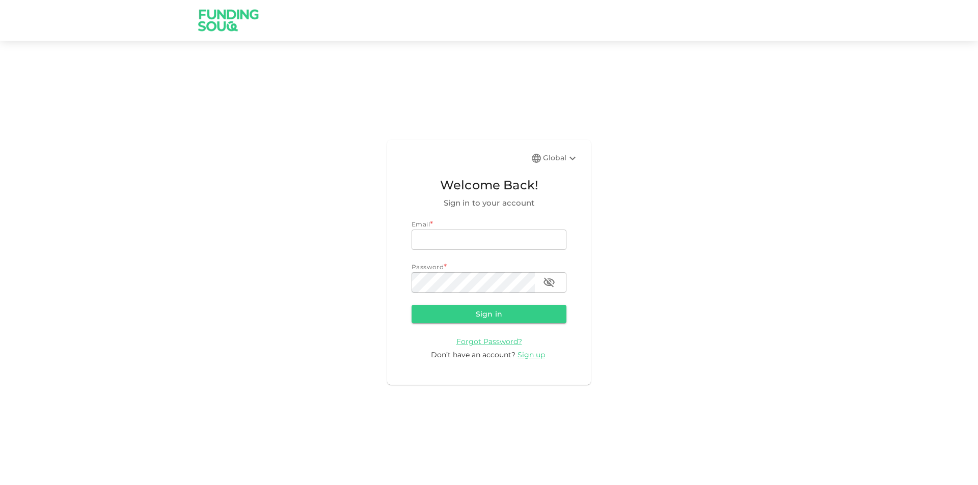 Image resolution: width=978 pixels, height=485 pixels. I want to click on span: Sign in to your account, so click(489, 203).